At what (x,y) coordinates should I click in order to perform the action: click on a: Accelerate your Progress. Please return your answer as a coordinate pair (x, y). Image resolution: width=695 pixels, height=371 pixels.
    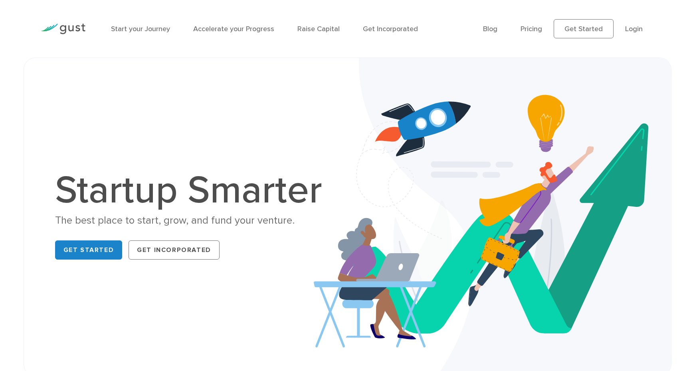
    Looking at the image, I should click on (233, 29).